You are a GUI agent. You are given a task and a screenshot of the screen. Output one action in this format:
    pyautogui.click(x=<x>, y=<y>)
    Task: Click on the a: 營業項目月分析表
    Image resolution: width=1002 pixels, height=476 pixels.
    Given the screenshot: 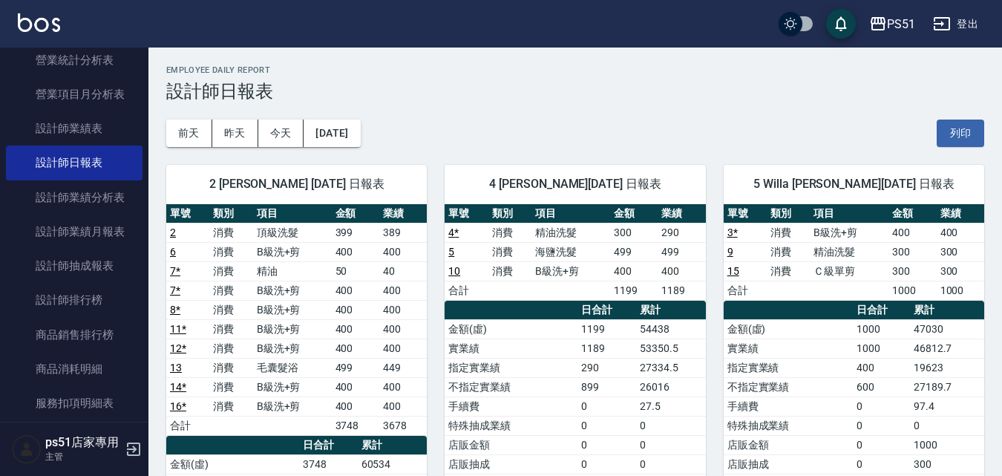 What is the action you would take?
    pyautogui.click(x=74, y=94)
    